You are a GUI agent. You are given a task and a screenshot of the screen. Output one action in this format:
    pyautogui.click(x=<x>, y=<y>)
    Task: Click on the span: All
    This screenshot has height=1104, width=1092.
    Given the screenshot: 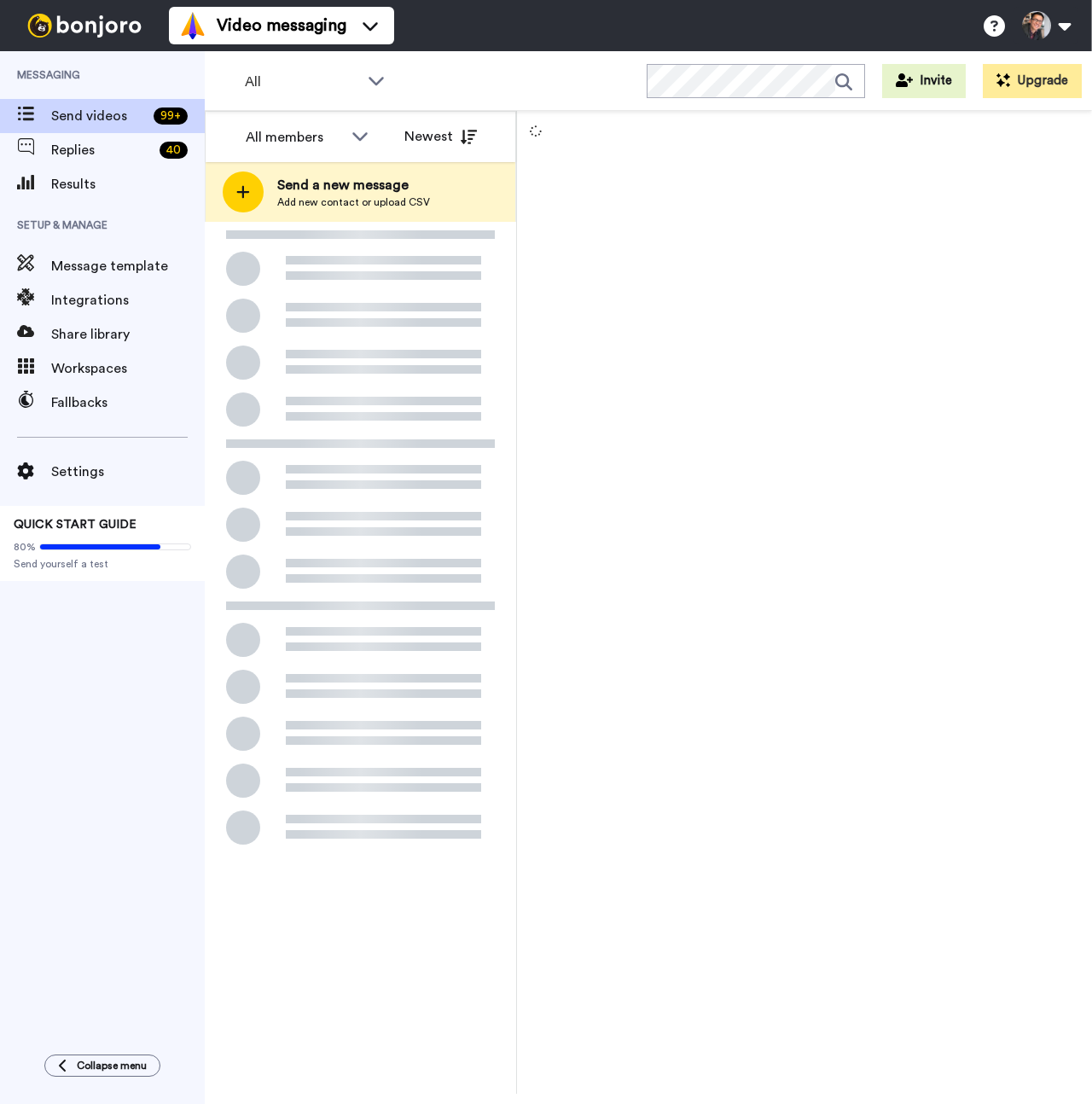 What is the action you would take?
    pyautogui.click(x=302, y=82)
    